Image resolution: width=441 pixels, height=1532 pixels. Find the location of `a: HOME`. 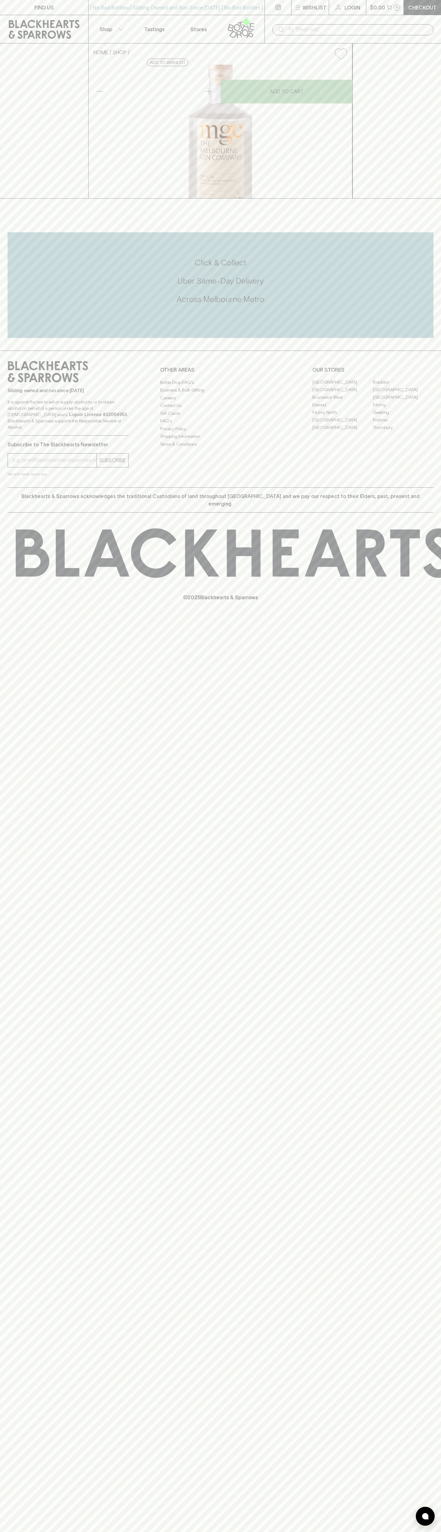

a: HOME is located at coordinates (101, 52).